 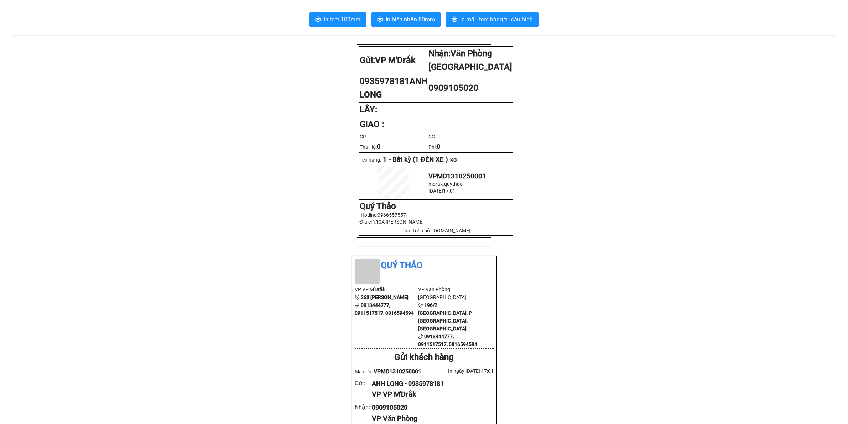 What do you see at coordinates (378, 206) in the screenshot?
I see `strong: Quý Thảo` at bounding box center [378, 206].